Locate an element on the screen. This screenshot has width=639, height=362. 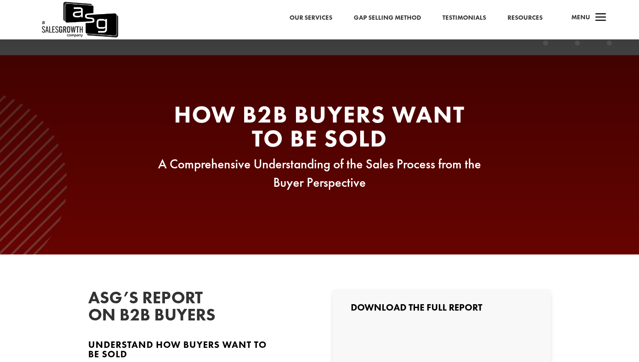
h3: Download the Full Report is located at coordinates (441, 310).